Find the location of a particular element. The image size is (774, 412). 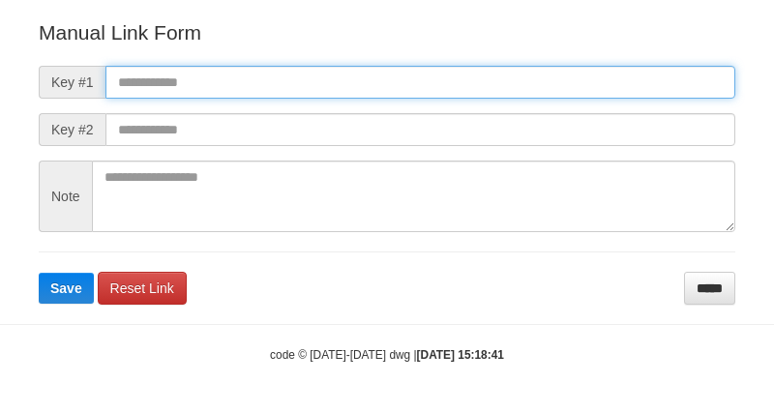

span: Save is located at coordinates (66, 288).